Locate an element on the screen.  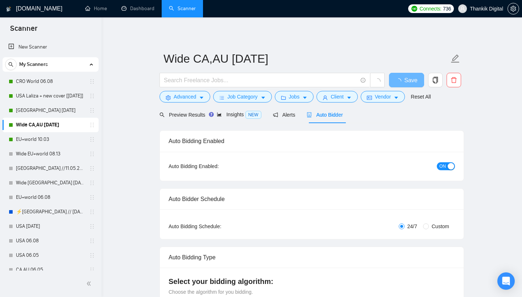
span: Insights is located at coordinates (239, 114).